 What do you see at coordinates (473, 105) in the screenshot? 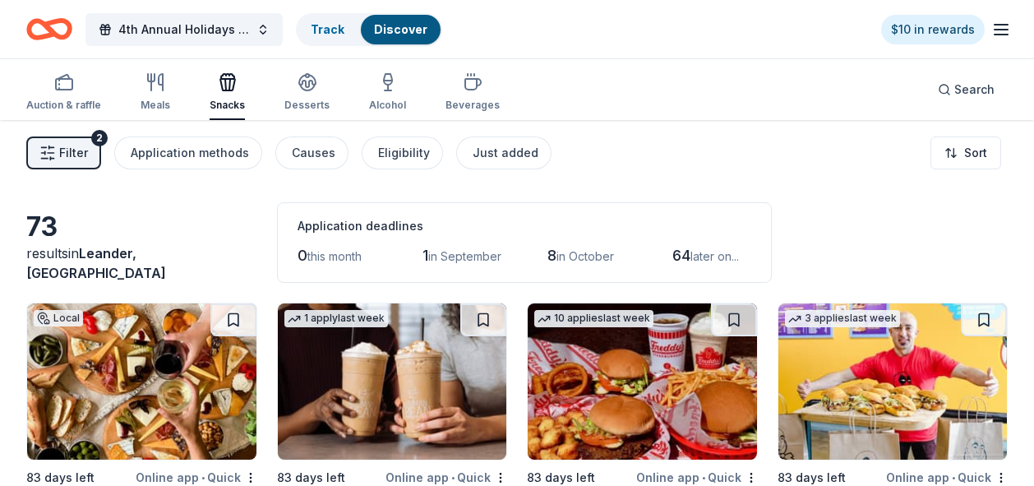
I see `div: Beverages` at bounding box center [473, 105].